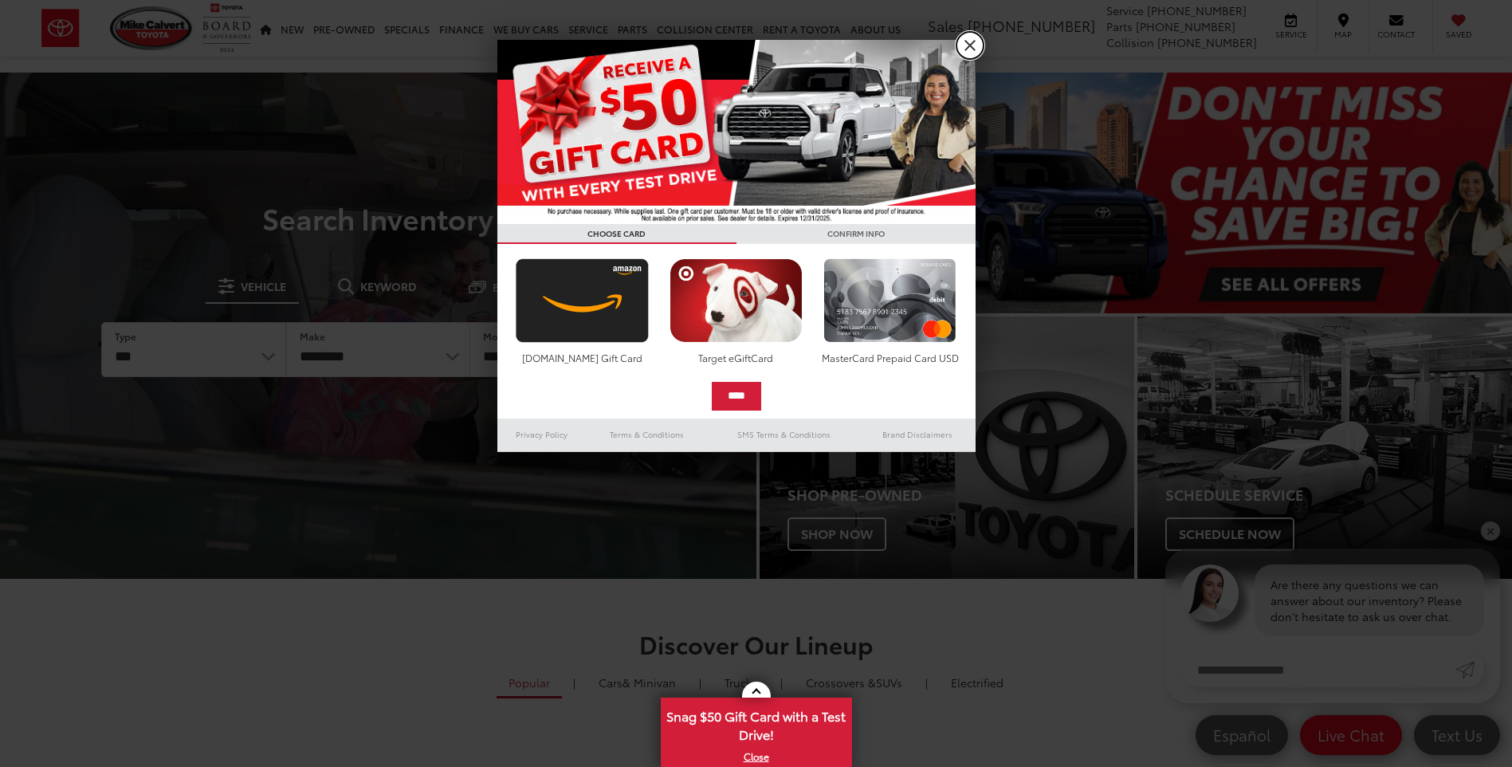 Image resolution: width=1512 pixels, height=767 pixels. What do you see at coordinates (784, 434) in the screenshot?
I see `a: SMS Terms & Conditions` at bounding box center [784, 434].